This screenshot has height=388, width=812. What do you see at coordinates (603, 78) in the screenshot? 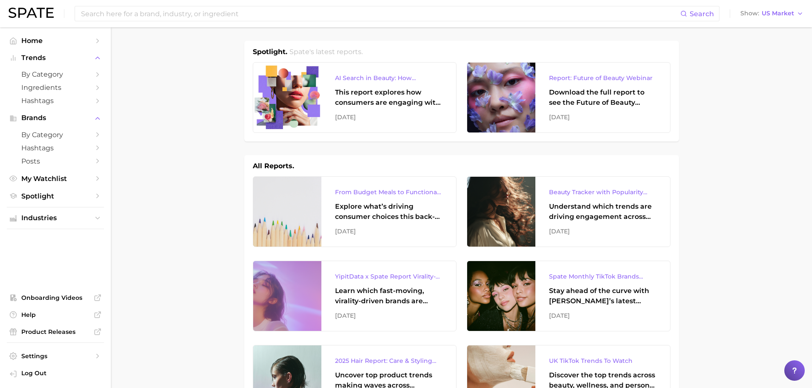
I see `div: Report: Future of Beauty Webinar` at bounding box center [603, 78].